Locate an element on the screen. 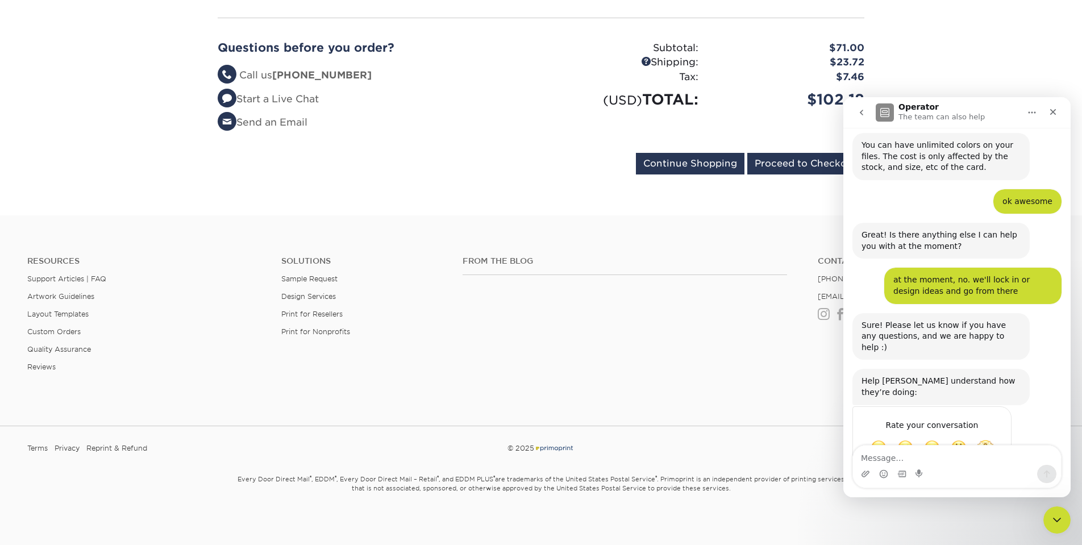 The height and width of the screenshot is (545, 1082). div: Subtotal: is located at coordinates (624, 48).